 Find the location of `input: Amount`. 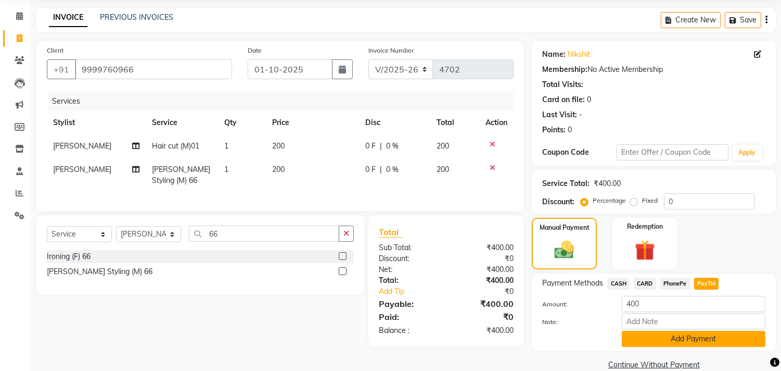

input: Amount is located at coordinates (694, 303).